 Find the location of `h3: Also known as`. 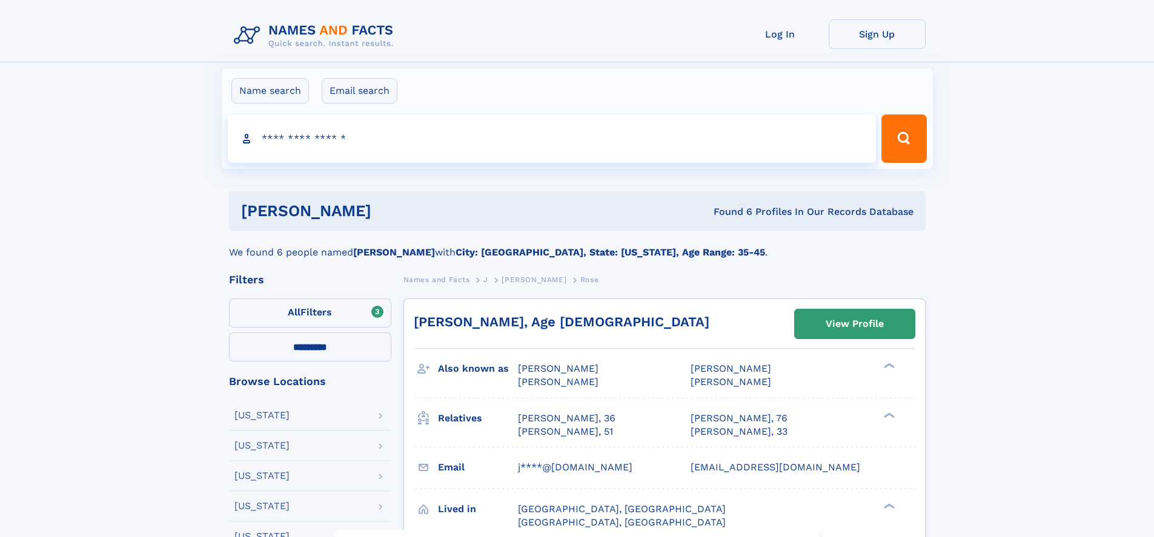

h3: Also known as is located at coordinates (478, 369).